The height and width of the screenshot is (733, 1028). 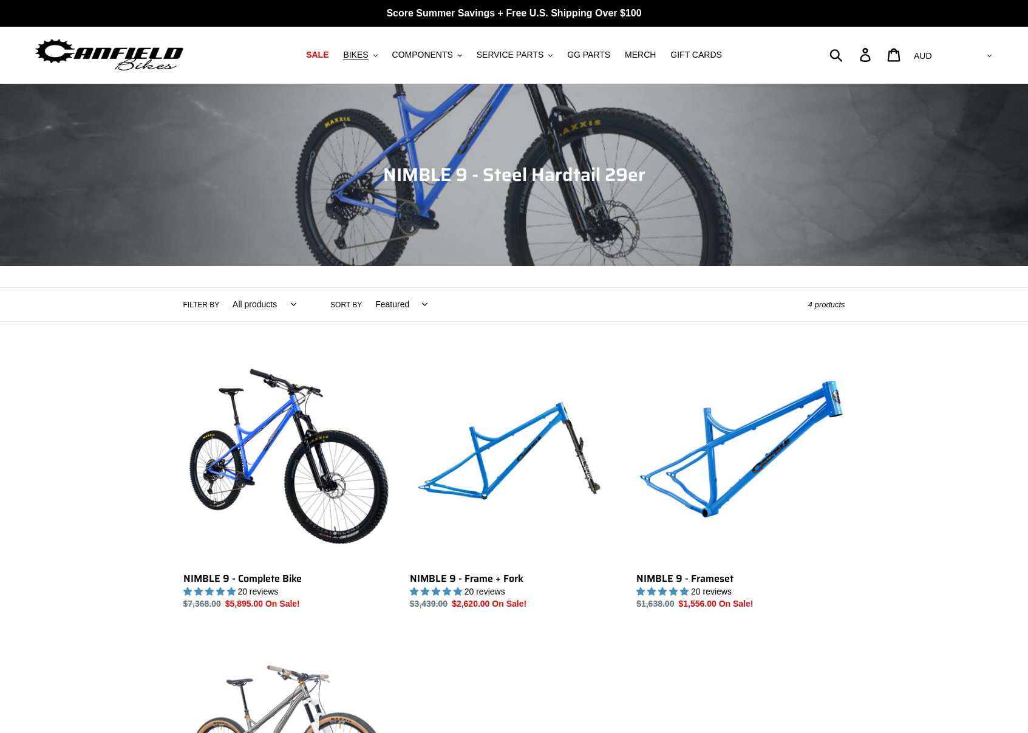 What do you see at coordinates (109, 55) in the screenshot?
I see `img: Canfield Bikes` at bounding box center [109, 55].